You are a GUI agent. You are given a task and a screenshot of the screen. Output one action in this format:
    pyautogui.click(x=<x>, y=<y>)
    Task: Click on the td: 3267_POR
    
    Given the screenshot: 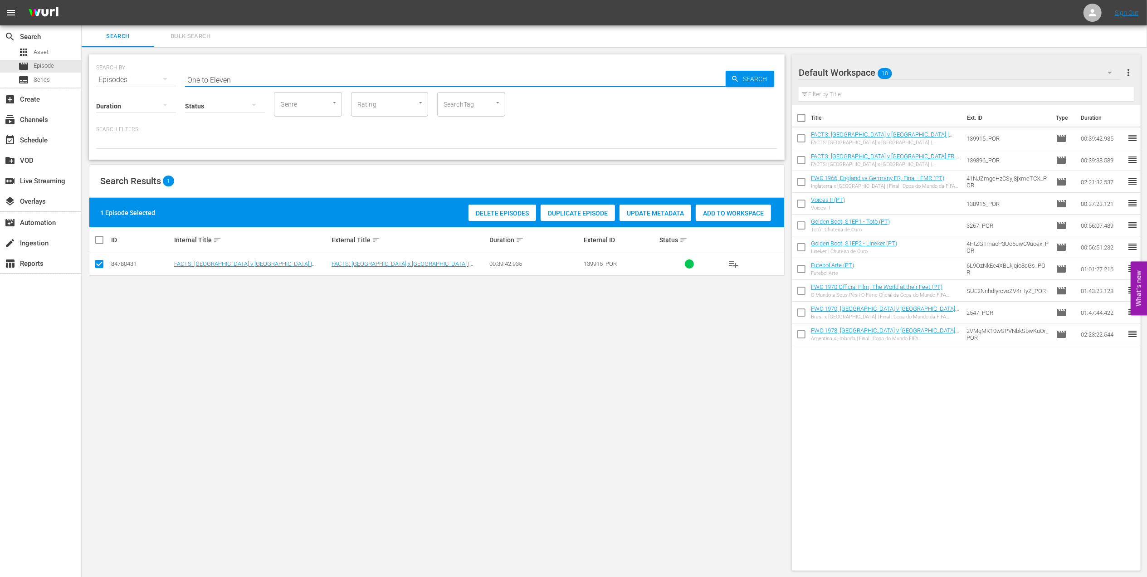 What is the action you would take?
    pyautogui.click(x=1008, y=225)
    